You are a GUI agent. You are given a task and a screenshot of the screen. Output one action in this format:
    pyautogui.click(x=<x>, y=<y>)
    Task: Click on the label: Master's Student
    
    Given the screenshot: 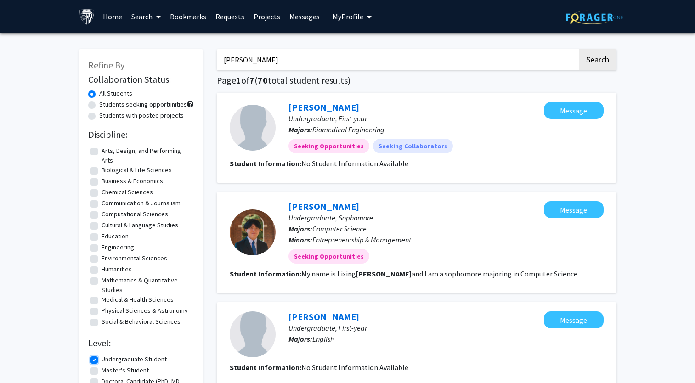 What is the action you would take?
    pyautogui.click(x=125, y=370)
    